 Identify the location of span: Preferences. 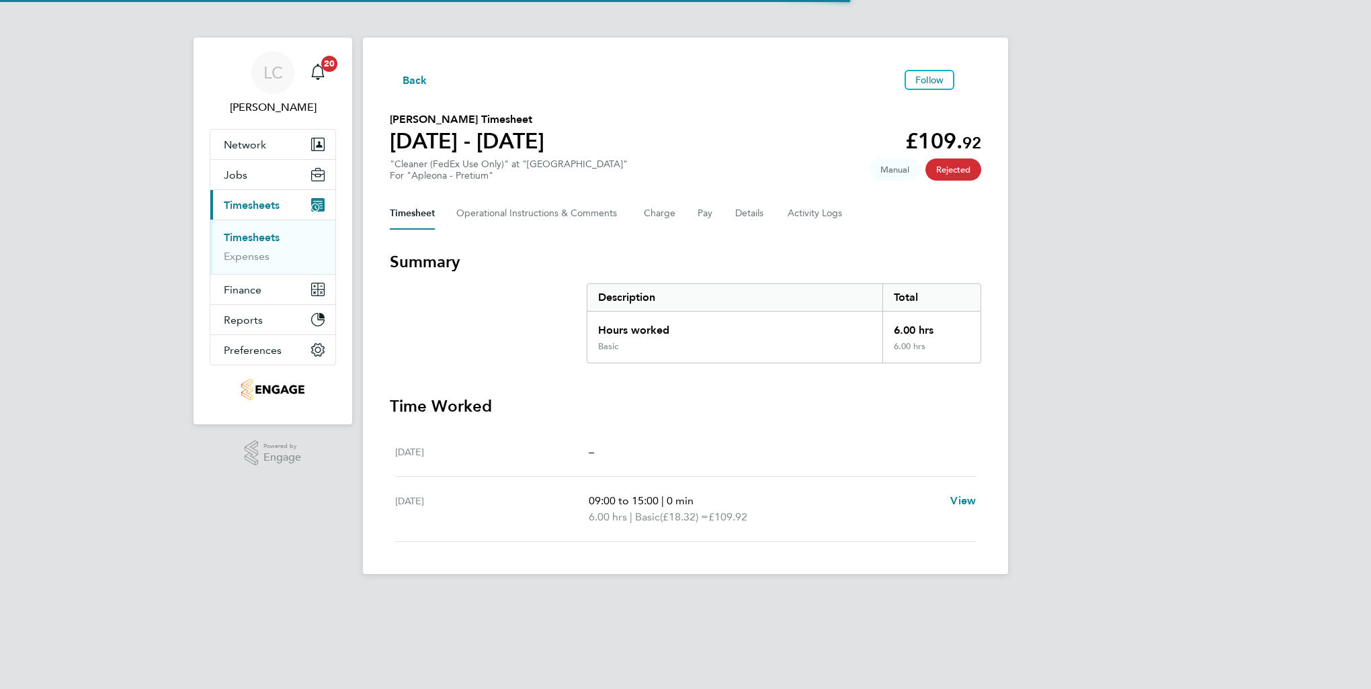
(253, 350).